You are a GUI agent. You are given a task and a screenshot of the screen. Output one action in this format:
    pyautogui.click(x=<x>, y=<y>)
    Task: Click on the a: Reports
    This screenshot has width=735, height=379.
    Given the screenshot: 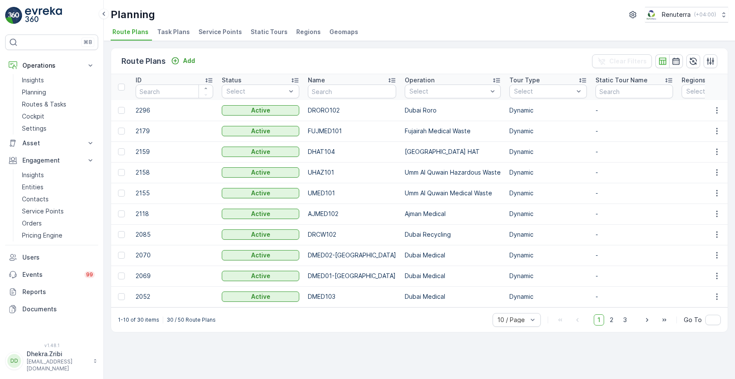 What is the action you would take?
    pyautogui.click(x=52, y=292)
    